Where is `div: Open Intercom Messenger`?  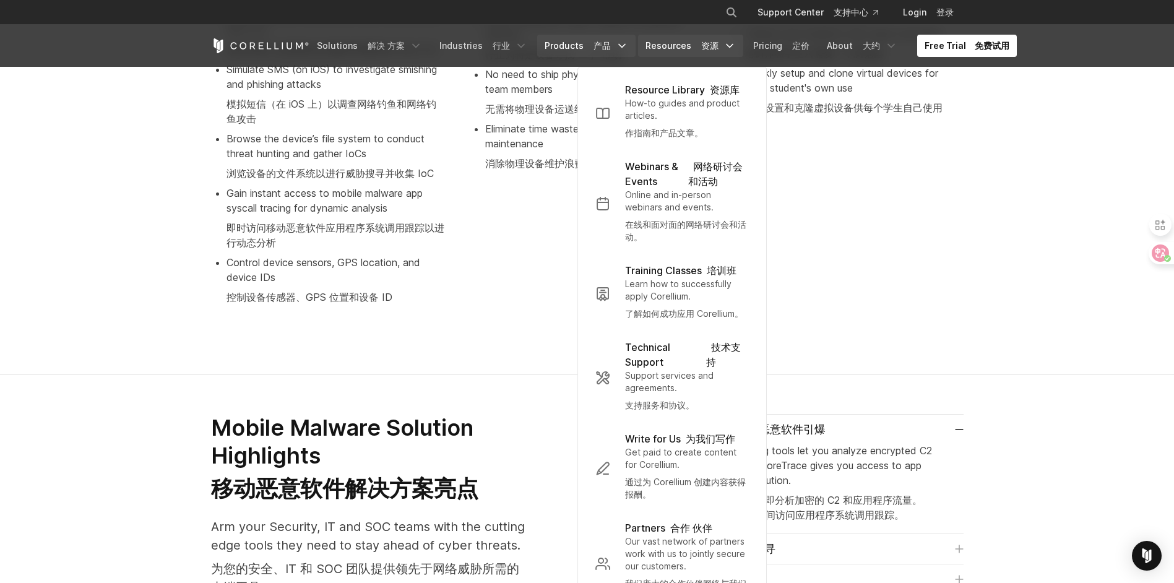
div: Open Intercom Messenger is located at coordinates (1147, 556).